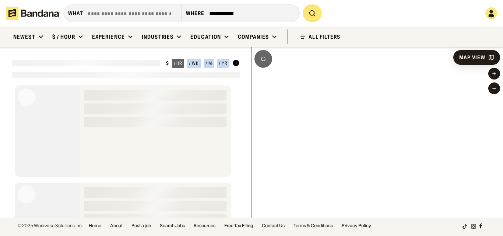 The width and height of the screenshot is (503, 236). What do you see at coordinates (50, 226) in the screenshot?
I see `div: © 2025 Workwise Solutions Inc.` at bounding box center [50, 226].